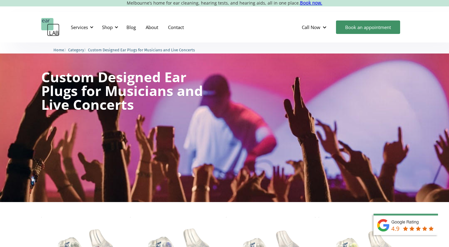  Describe the element at coordinates (141, 49) in the screenshot. I see `a: Custom Designed Ear Plugs for Musicians and Live Concerts` at that location.